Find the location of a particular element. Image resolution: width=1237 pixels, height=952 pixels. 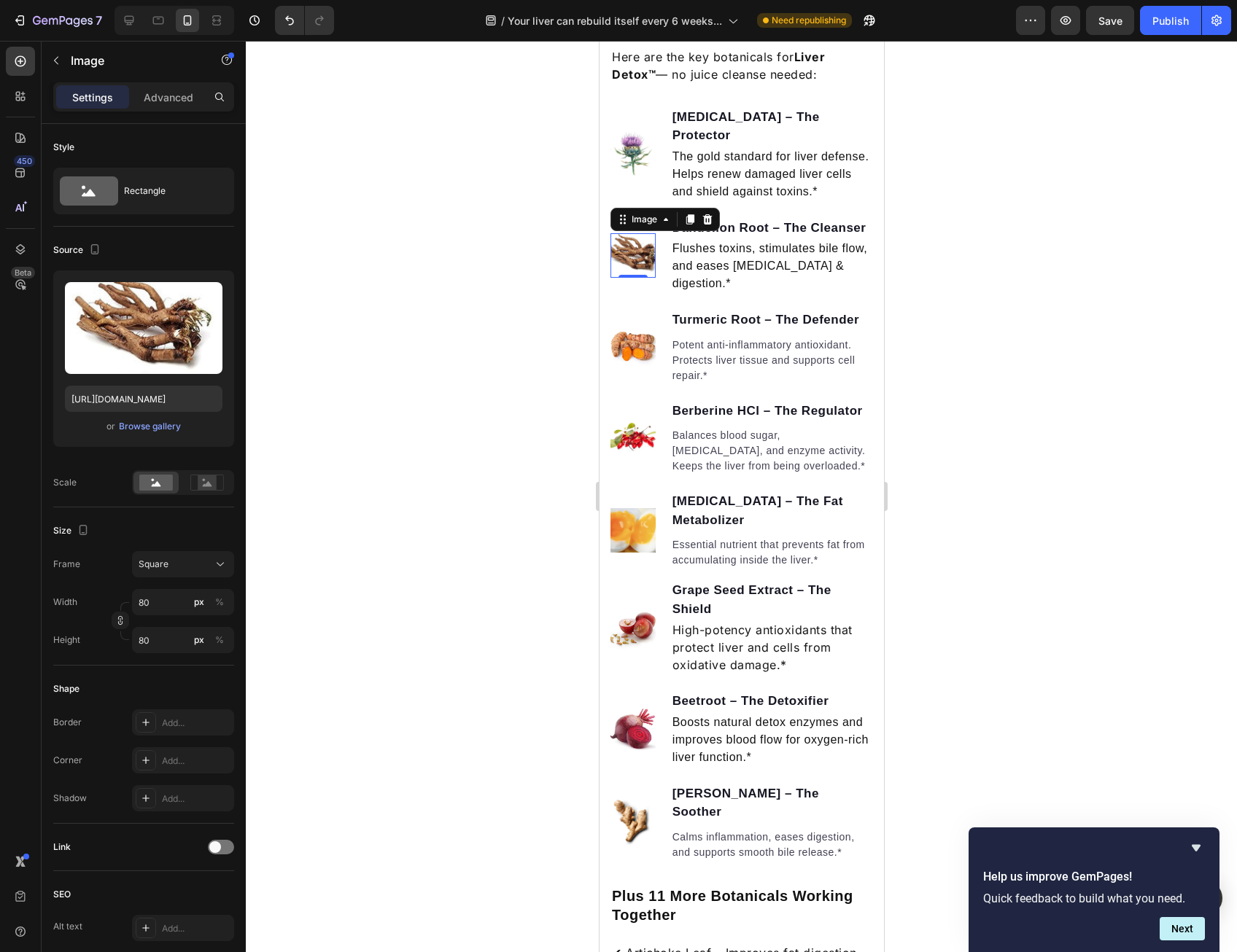

p: 7 is located at coordinates (98, 21).